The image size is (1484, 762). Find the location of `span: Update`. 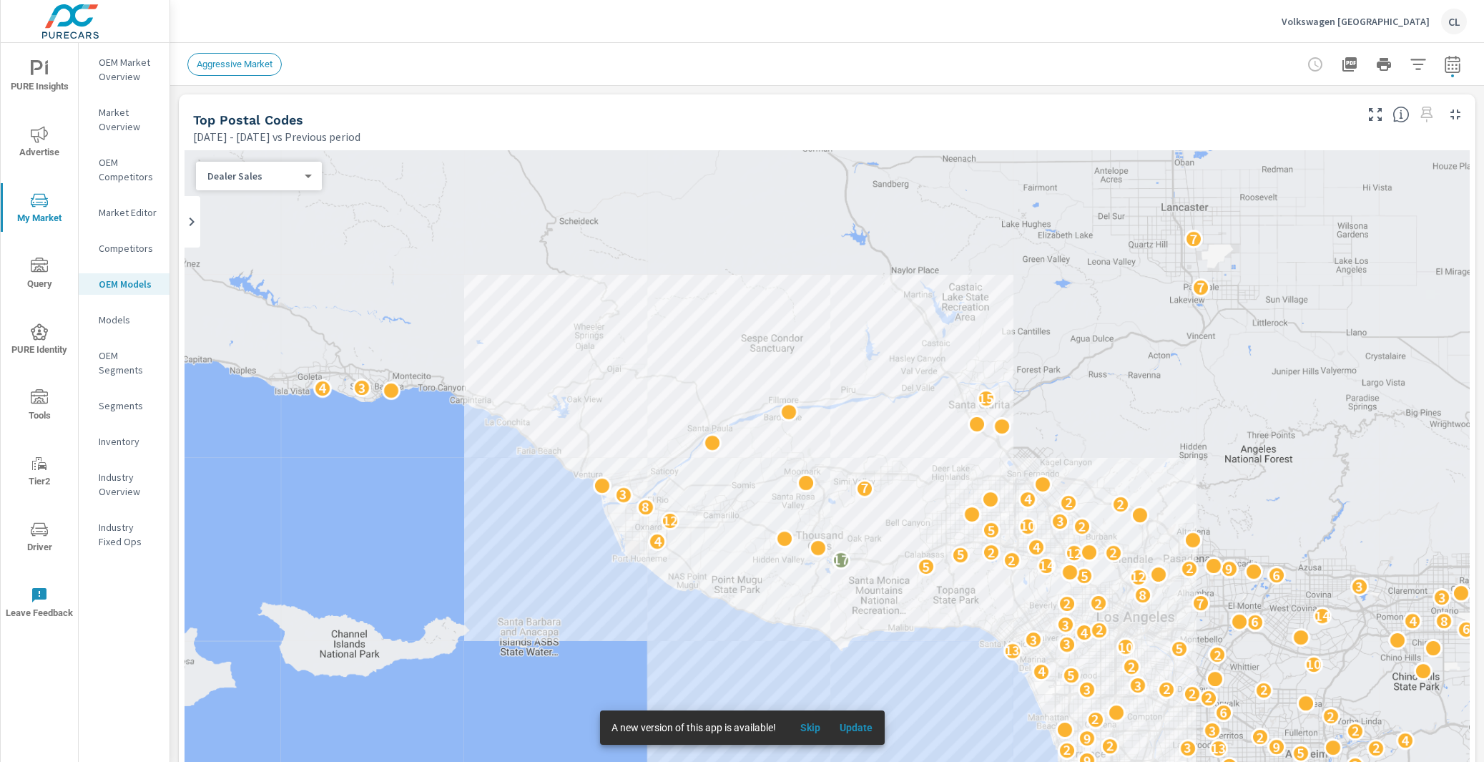

span: Update is located at coordinates (856, 728).